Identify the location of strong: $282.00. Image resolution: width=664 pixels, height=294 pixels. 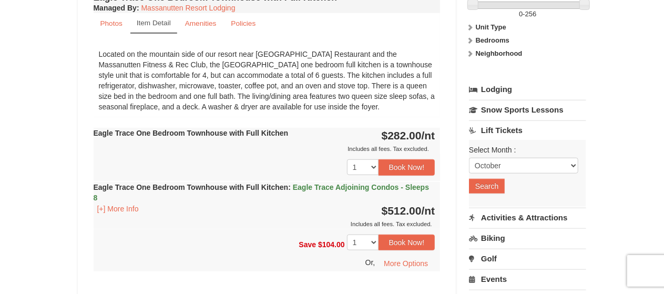
(409, 135).